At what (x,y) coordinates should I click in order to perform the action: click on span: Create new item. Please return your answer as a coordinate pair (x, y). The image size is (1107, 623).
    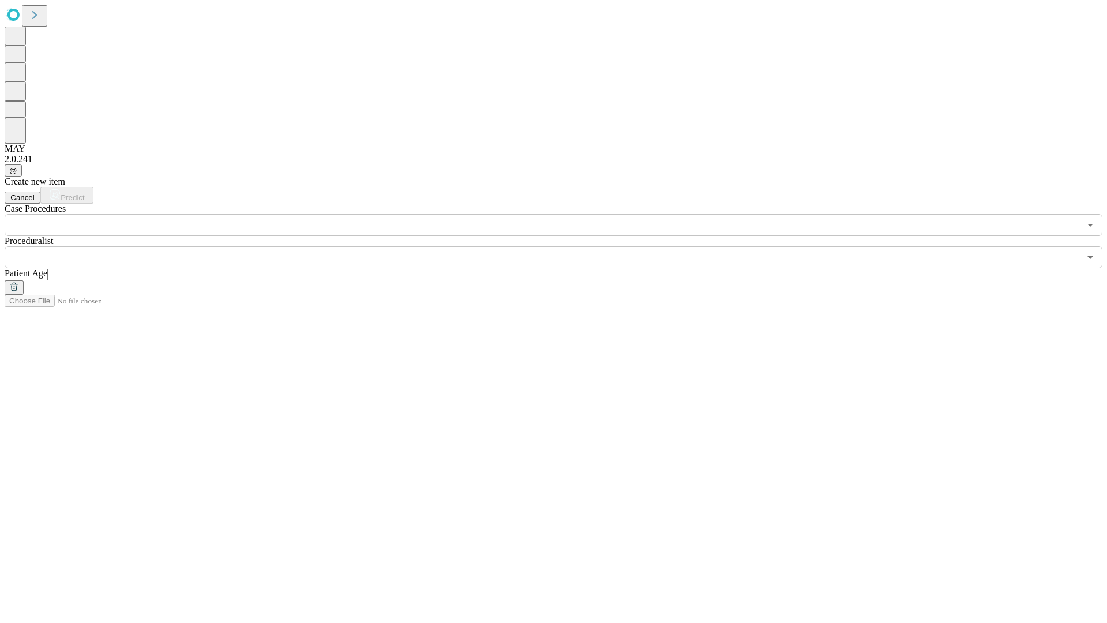
    Looking at the image, I should click on (35, 181).